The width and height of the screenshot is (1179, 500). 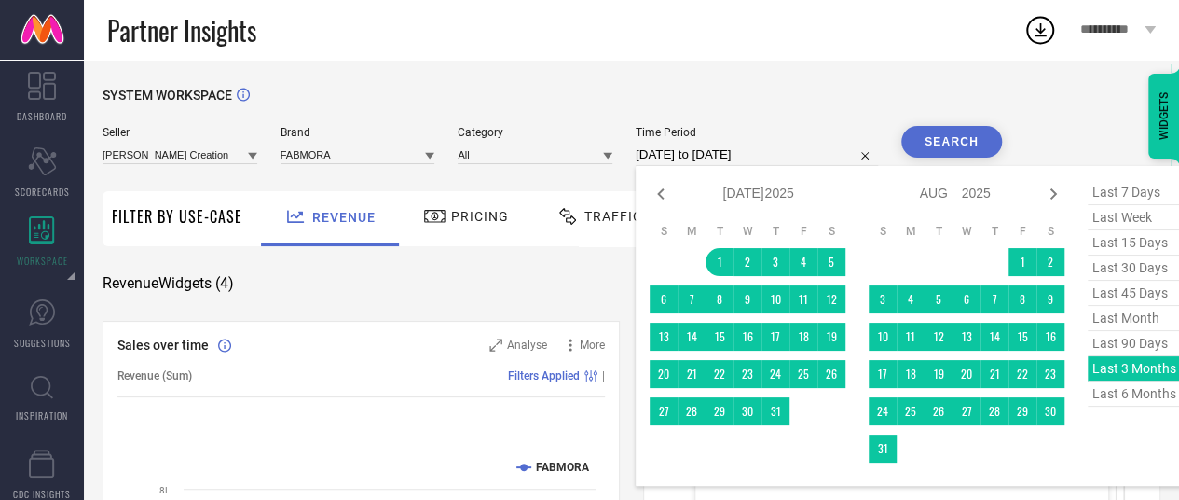 What do you see at coordinates (155, 376) in the screenshot?
I see `span: Revenue (Sum)` at bounding box center [155, 376].